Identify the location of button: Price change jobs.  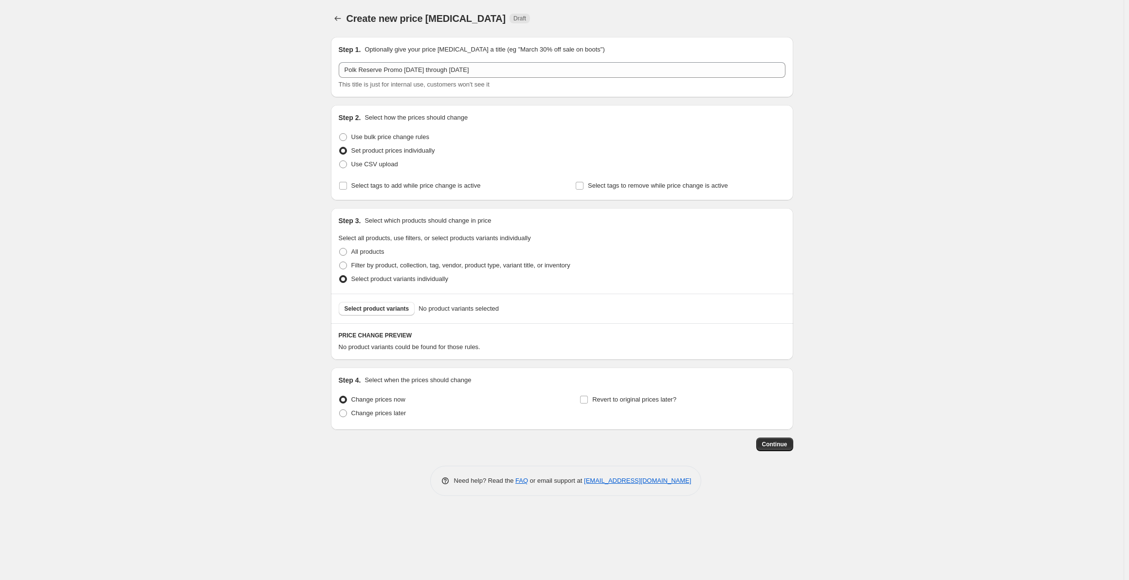
(338, 18).